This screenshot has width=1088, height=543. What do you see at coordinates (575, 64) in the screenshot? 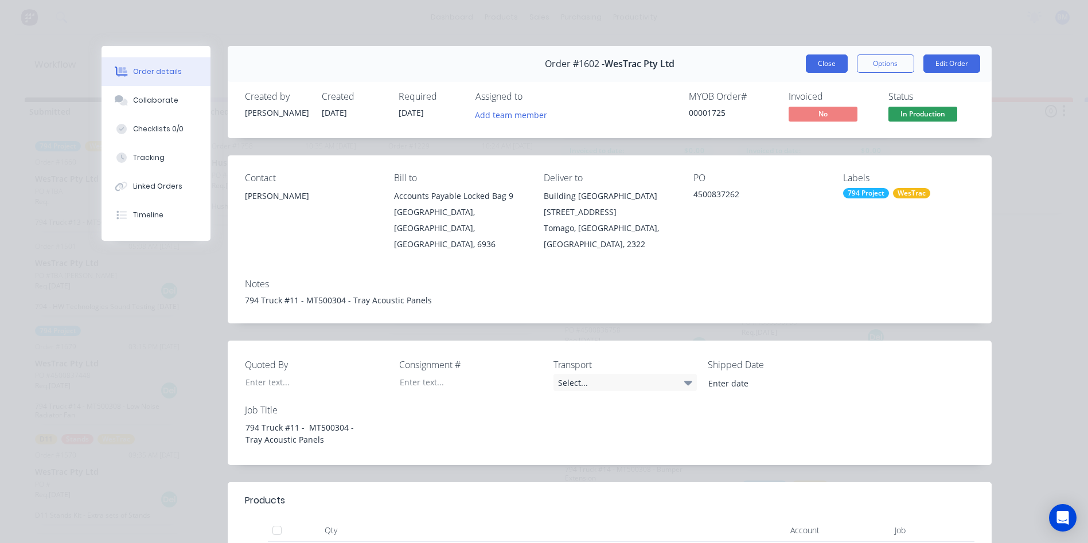
I see `span: Order #1602 -` at bounding box center [575, 64].